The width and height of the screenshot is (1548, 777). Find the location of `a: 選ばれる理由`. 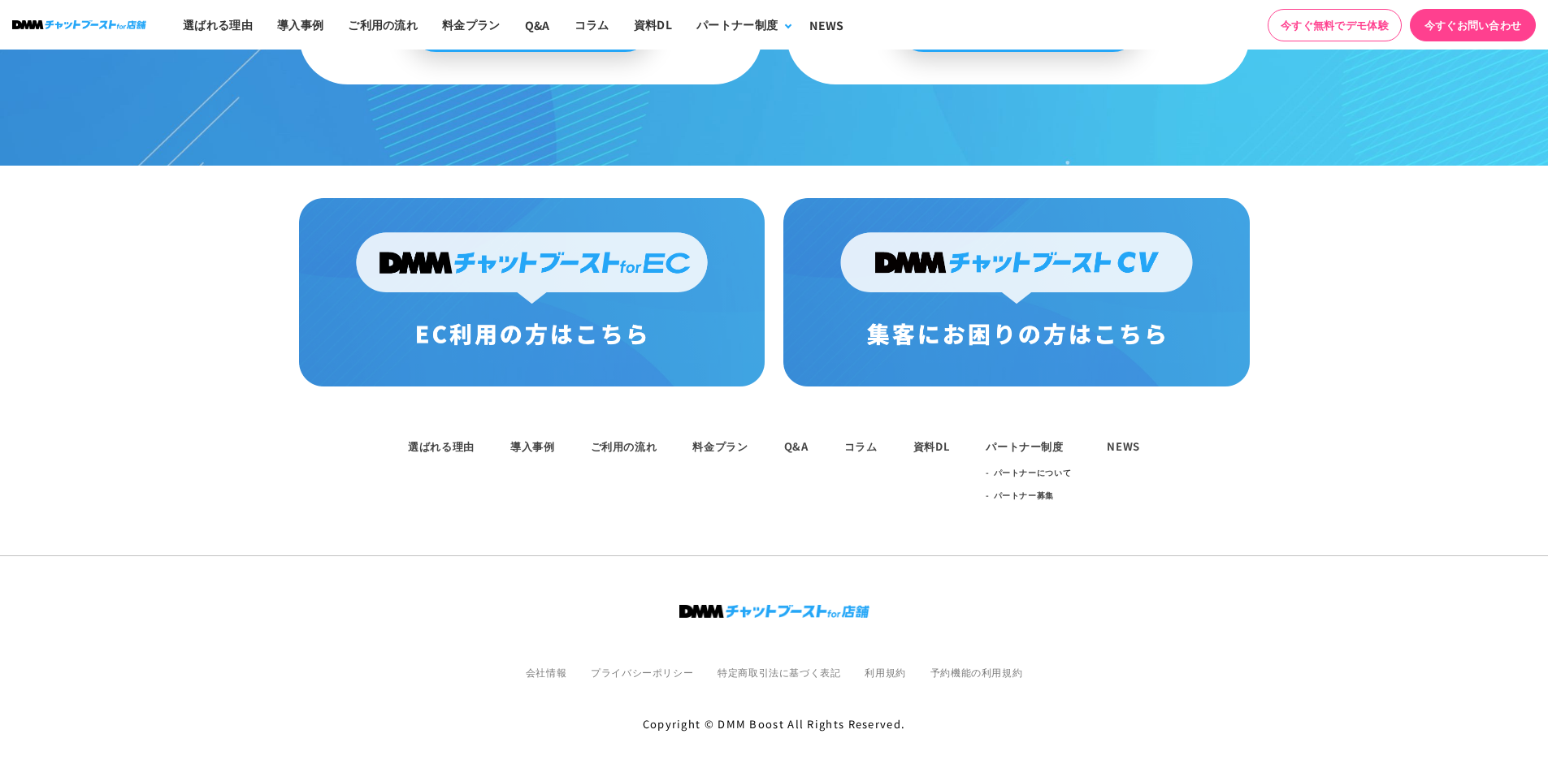

a: 選ばれる理由 is located at coordinates (441, 446).